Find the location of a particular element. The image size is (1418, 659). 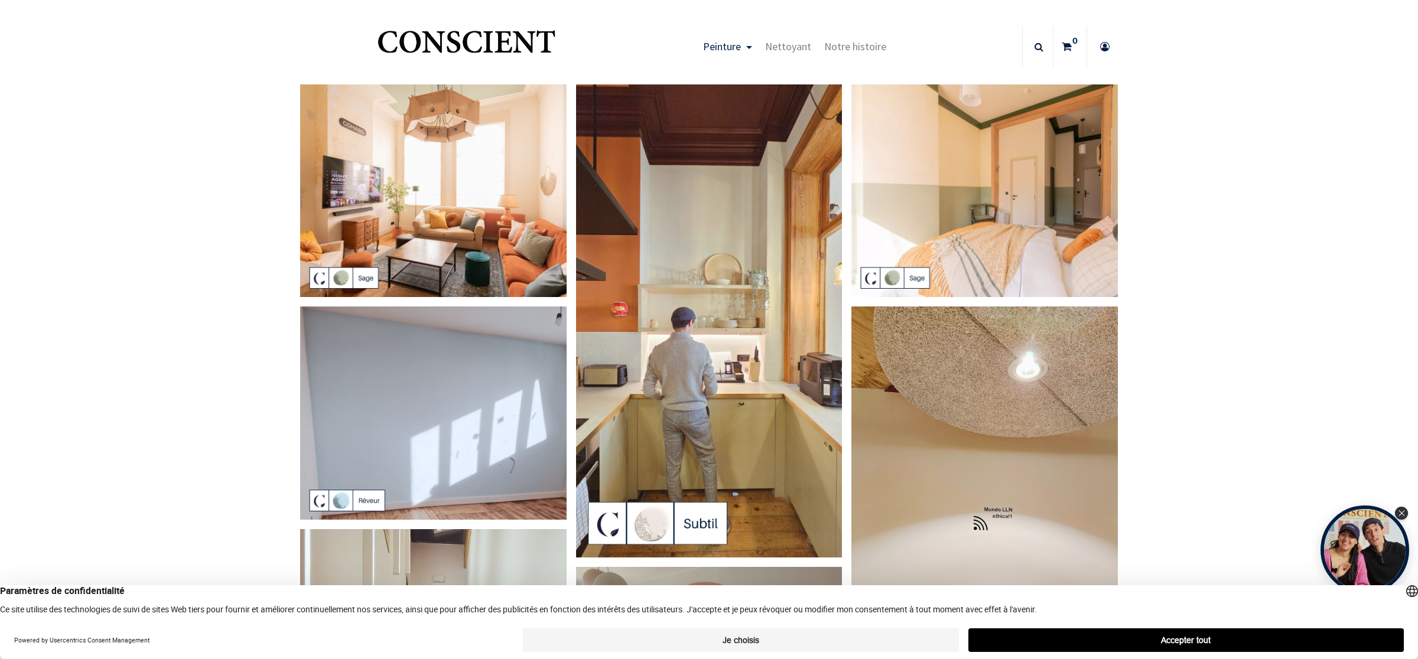

div: Tolstoy bubble widget is located at coordinates (1364, 550).